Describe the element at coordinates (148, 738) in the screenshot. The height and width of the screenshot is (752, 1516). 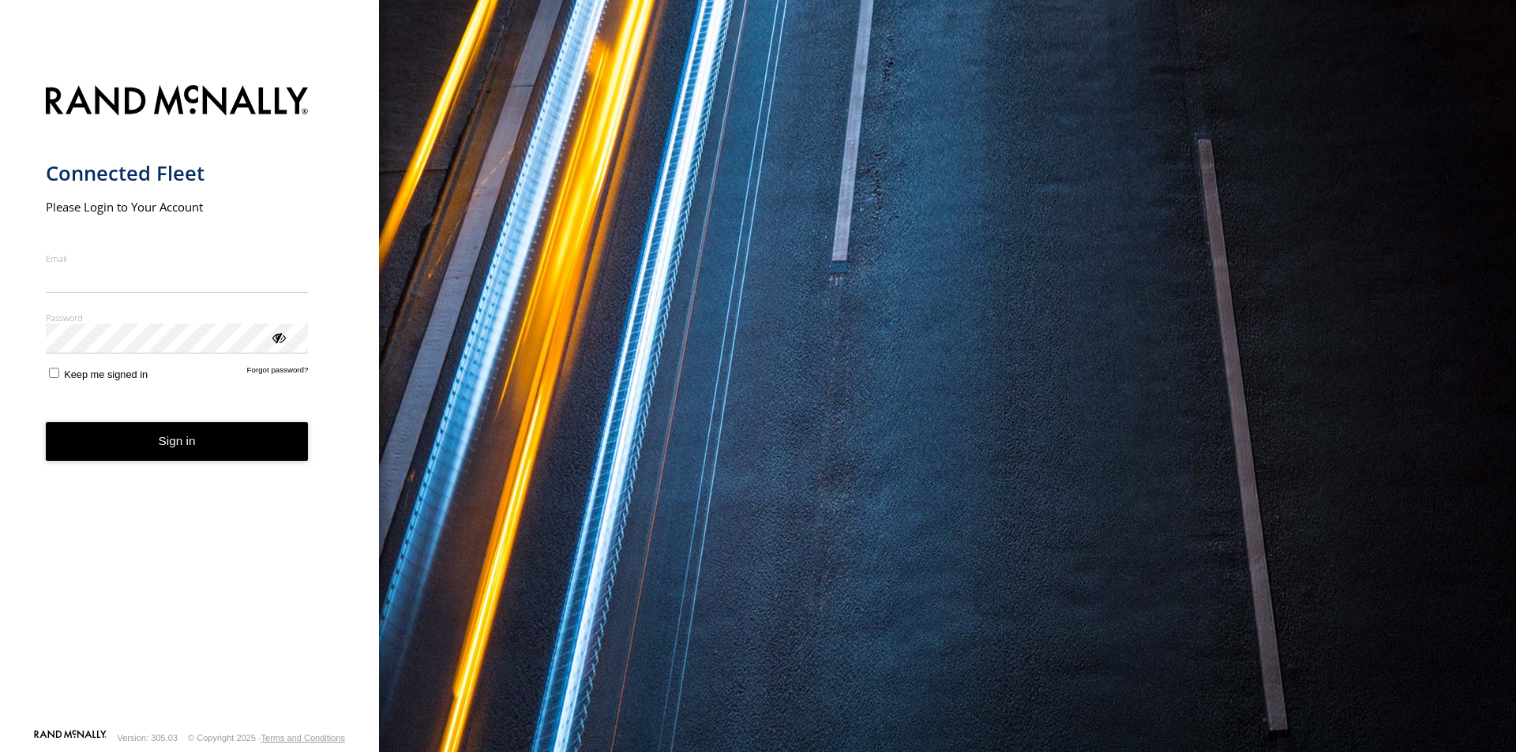
I see `div: Version: 305.03` at that location.